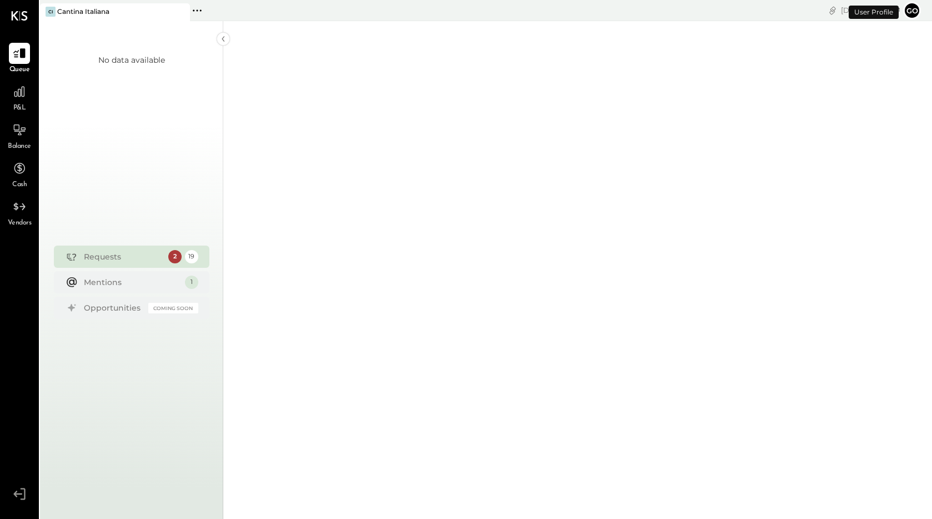  What do you see at coordinates (19, 136) in the screenshot?
I see `a: Balance` at bounding box center [19, 136].